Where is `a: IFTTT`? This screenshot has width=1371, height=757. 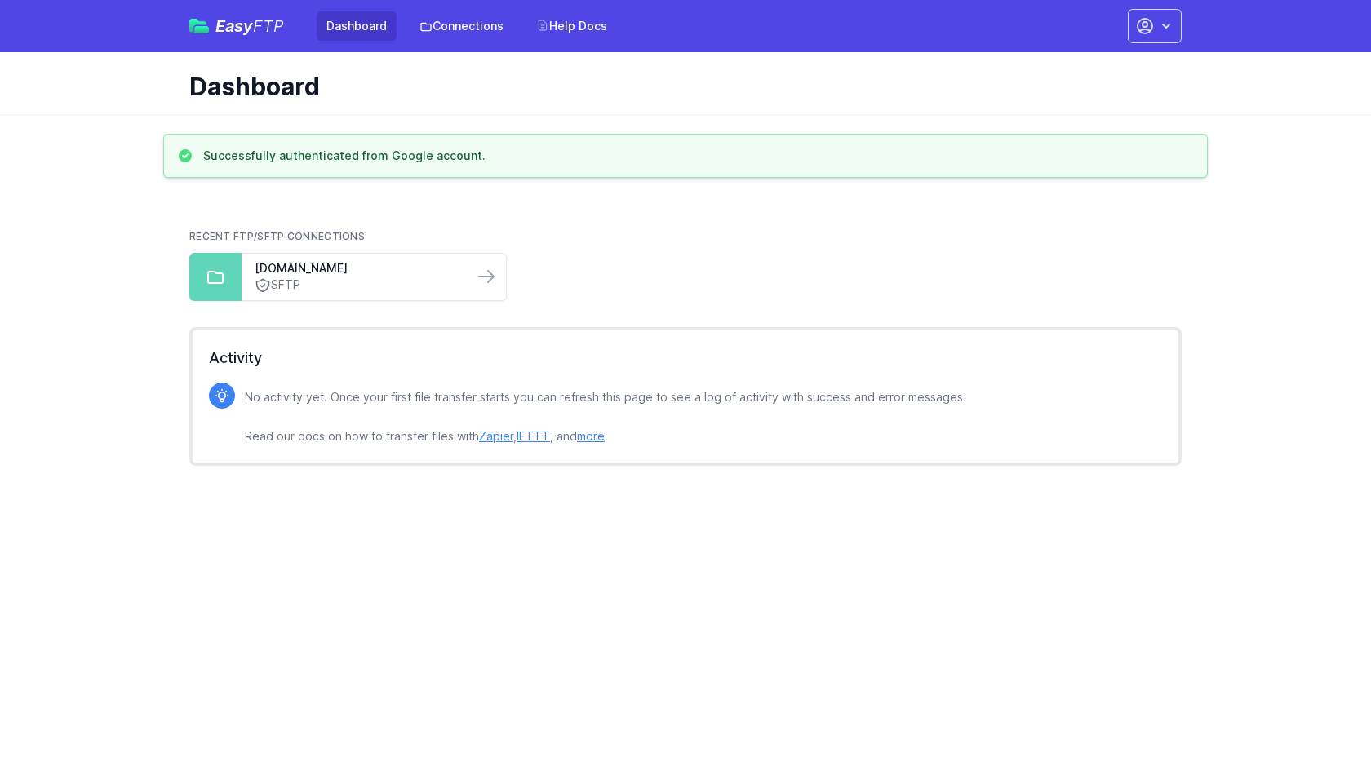
a: IFTTT is located at coordinates (533, 436).